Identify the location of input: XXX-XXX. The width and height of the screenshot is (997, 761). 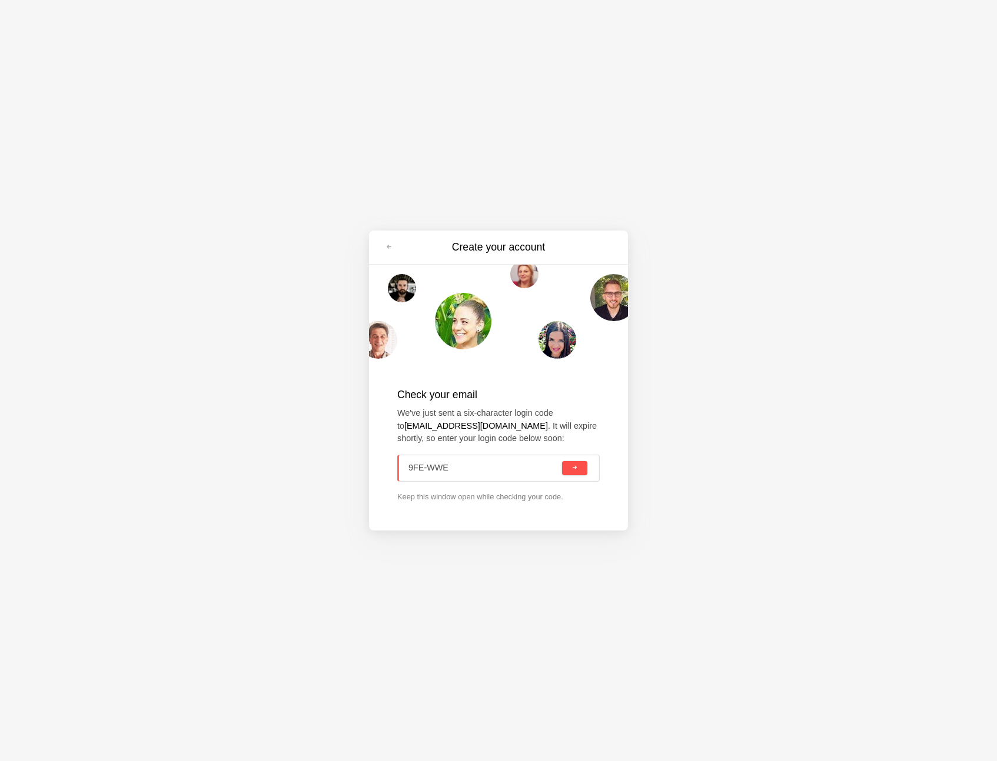
(484, 468).